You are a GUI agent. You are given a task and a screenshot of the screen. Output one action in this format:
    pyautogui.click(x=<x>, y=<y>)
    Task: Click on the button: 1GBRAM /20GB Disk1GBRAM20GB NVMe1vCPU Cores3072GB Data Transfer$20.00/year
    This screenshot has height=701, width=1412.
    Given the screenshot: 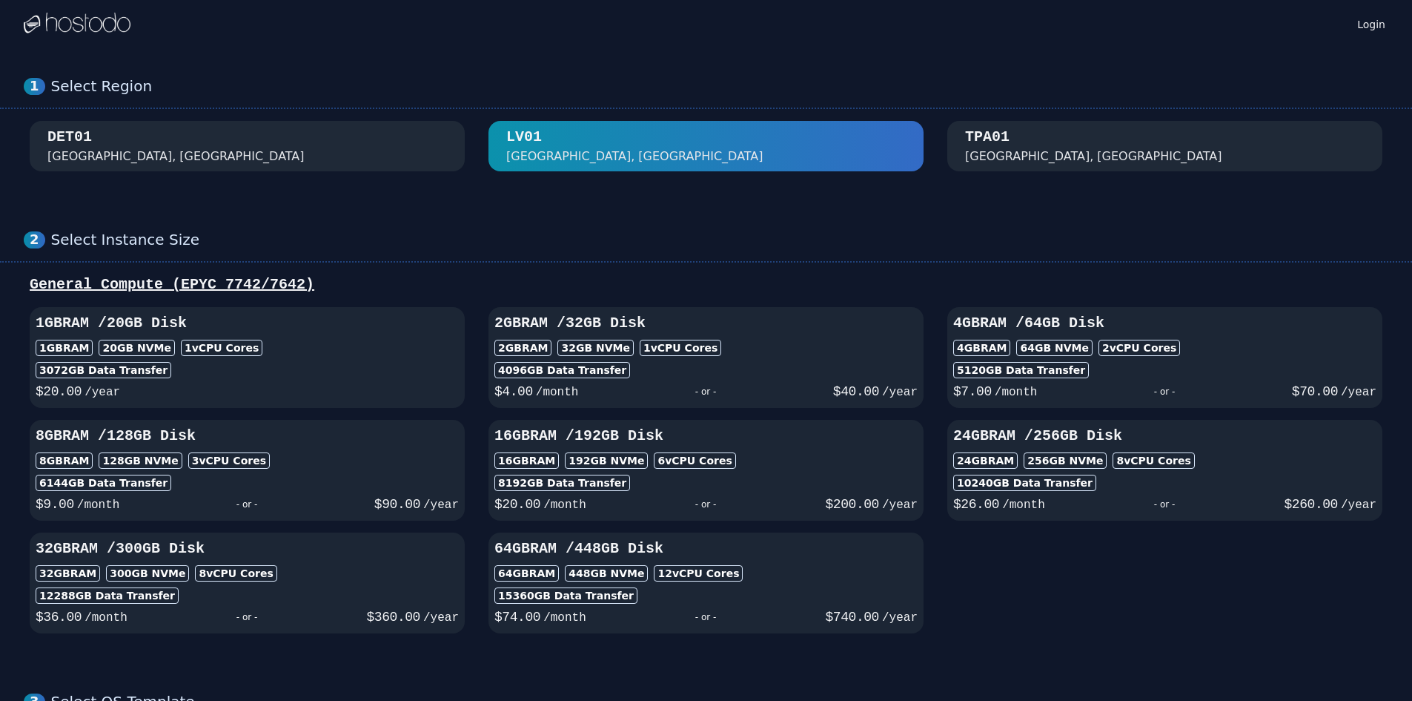 What is the action you would take?
    pyautogui.click(x=247, y=357)
    